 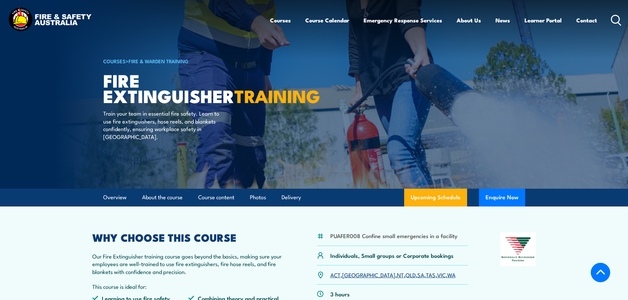 I want to click on strong: TRAINING, so click(x=277, y=95).